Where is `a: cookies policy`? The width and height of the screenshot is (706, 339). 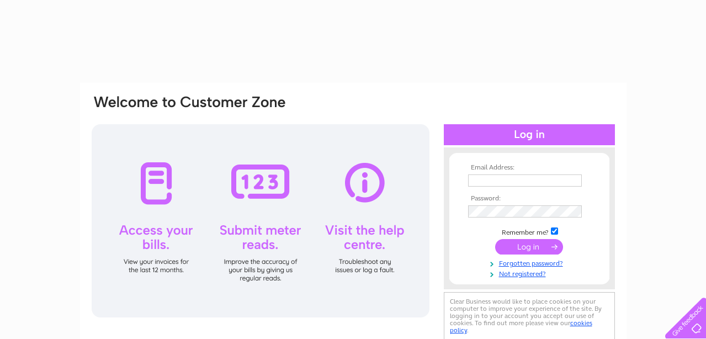
a: cookies policy is located at coordinates (521, 326).